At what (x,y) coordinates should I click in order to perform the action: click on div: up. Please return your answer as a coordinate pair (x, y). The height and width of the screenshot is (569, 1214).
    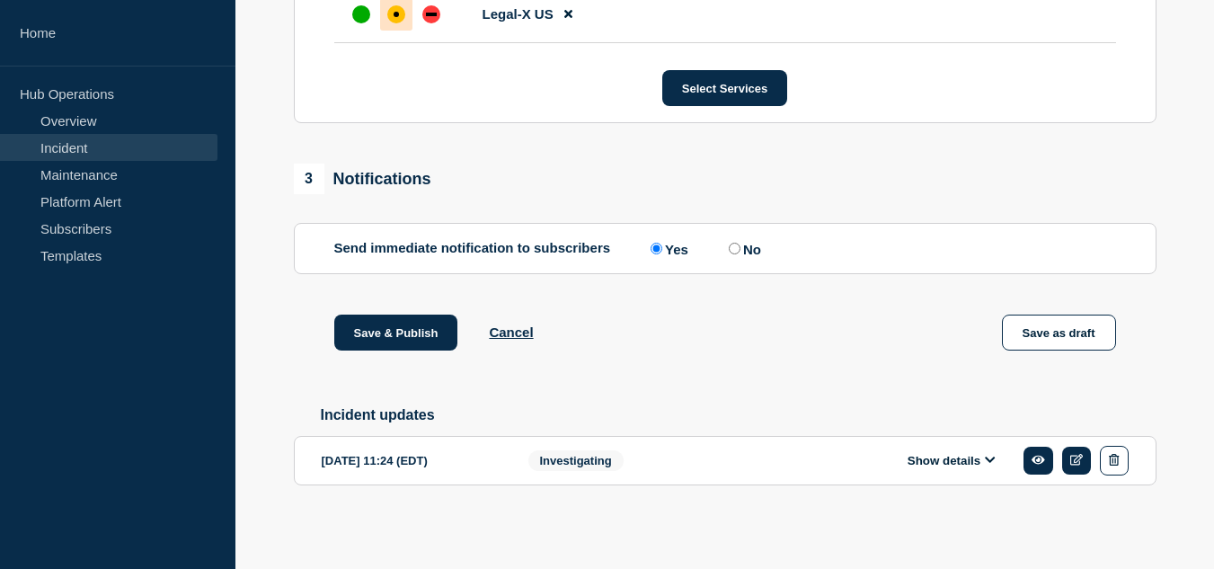
    Looking at the image, I should click on (361, 14).